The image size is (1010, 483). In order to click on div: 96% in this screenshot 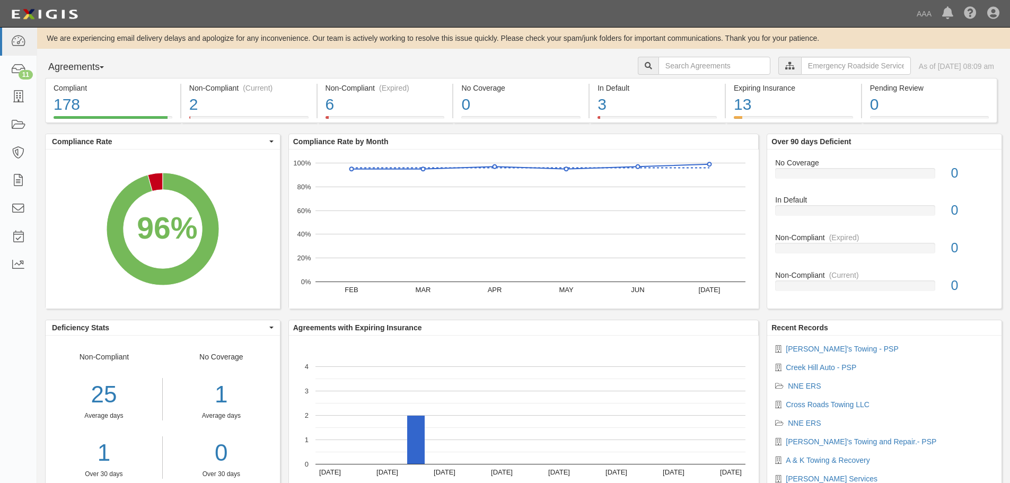, I will do `click(167, 229)`.